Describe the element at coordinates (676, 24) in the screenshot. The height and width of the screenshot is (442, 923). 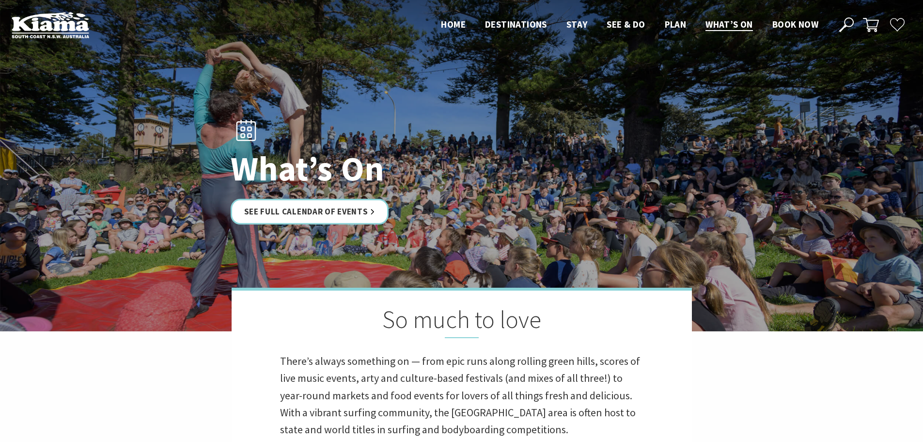
I see `span: Plan` at that location.